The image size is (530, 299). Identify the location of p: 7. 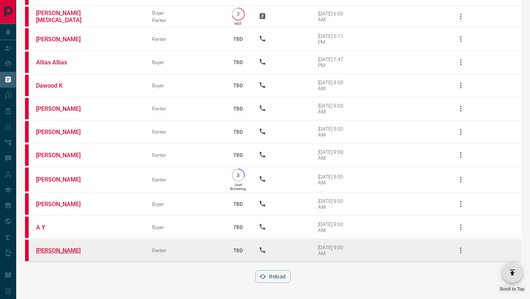
(238, 14).